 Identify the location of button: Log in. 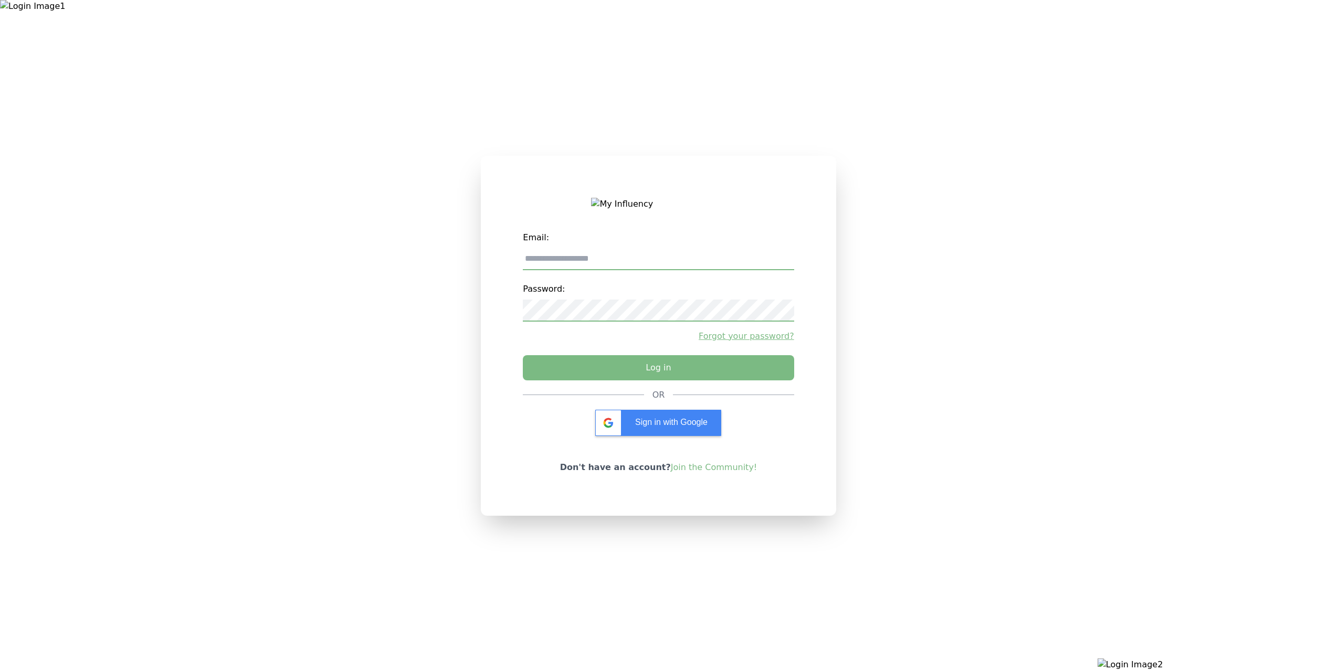
(658, 368).